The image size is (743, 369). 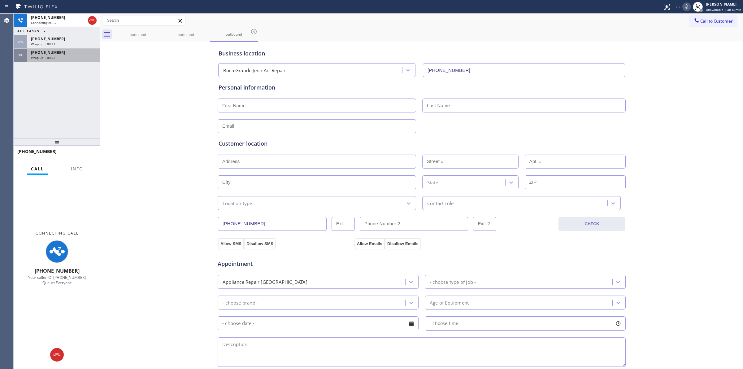 I want to click on button: Info, so click(x=77, y=169).